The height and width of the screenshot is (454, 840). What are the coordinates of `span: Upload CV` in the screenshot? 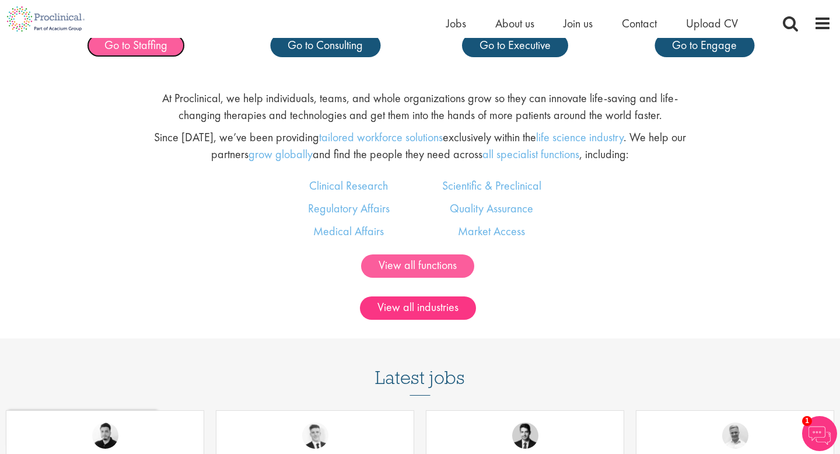 It's located at (711, 23).